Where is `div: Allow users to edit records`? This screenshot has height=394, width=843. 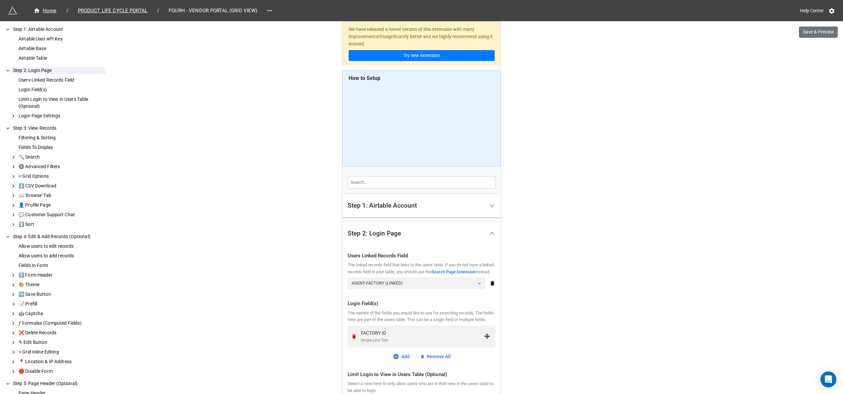 div: Allow users to edit records is located at coordinates (62, 246).